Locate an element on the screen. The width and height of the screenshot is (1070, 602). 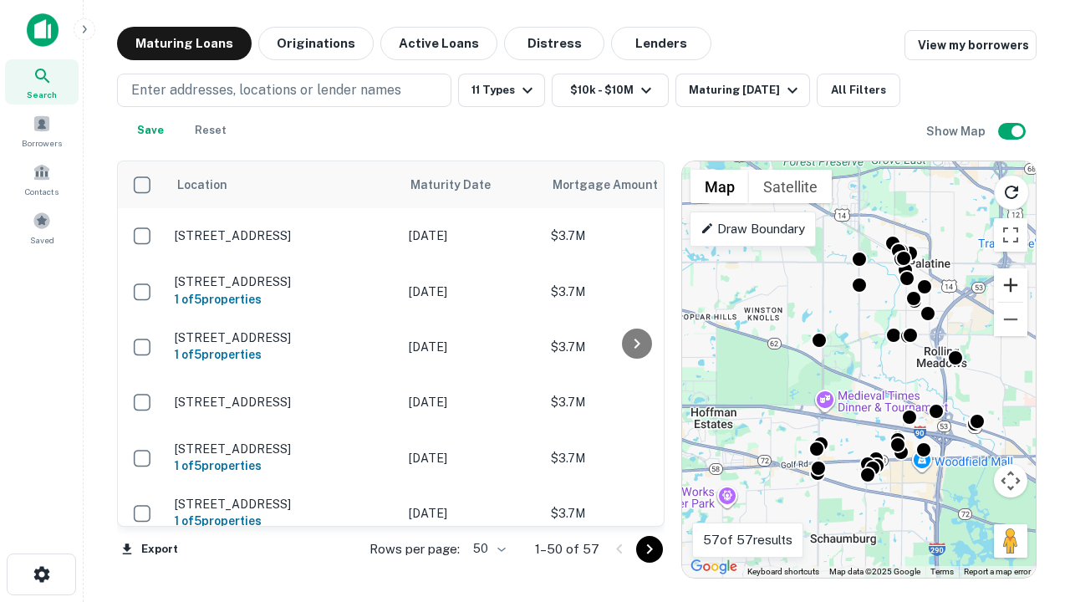
p: Enter addresses, locations or lender names is located at coordinates (266, 90).